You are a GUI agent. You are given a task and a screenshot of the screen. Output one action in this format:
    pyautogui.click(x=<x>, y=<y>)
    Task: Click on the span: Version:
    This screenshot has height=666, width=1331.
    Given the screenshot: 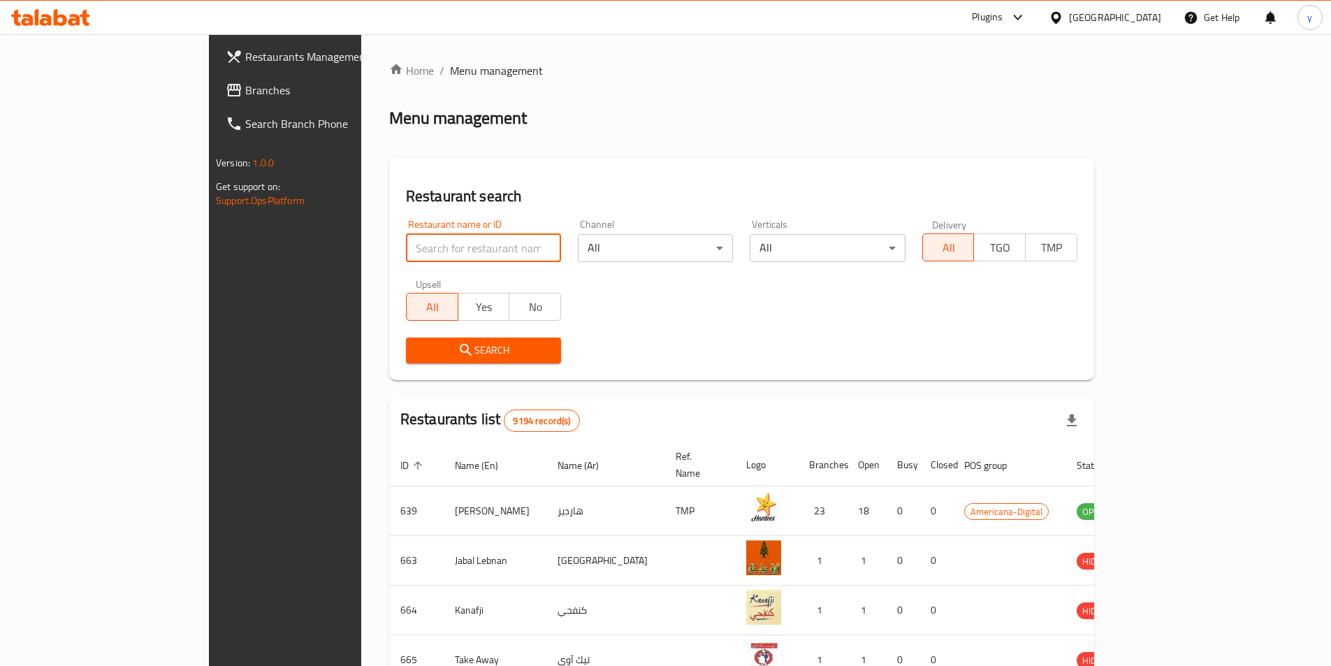 What is the action you would take?
    pyautogui.click(x=233, y=163)
    